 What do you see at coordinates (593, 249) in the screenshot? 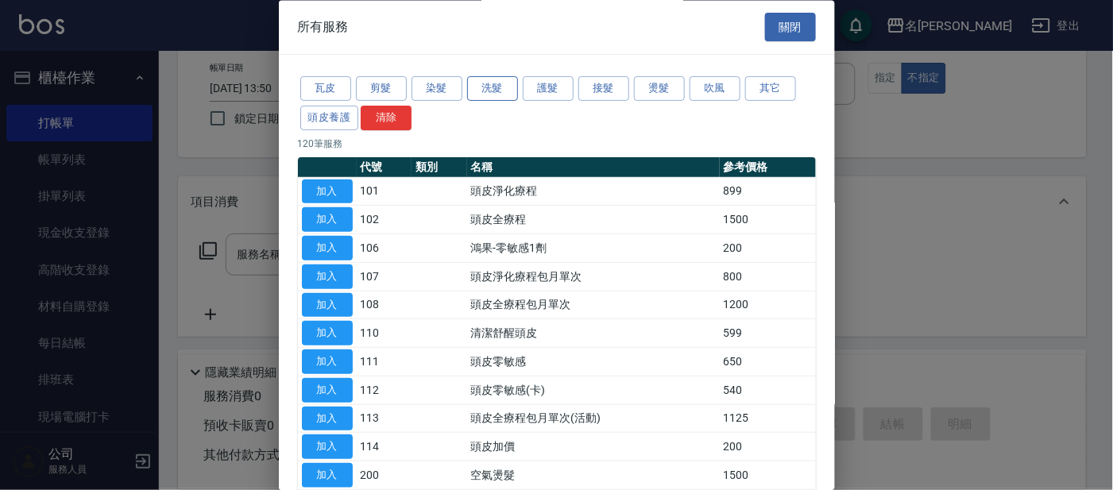
I see `td: 鴻果-零敏感1劑` at bounding box center [593, 249].